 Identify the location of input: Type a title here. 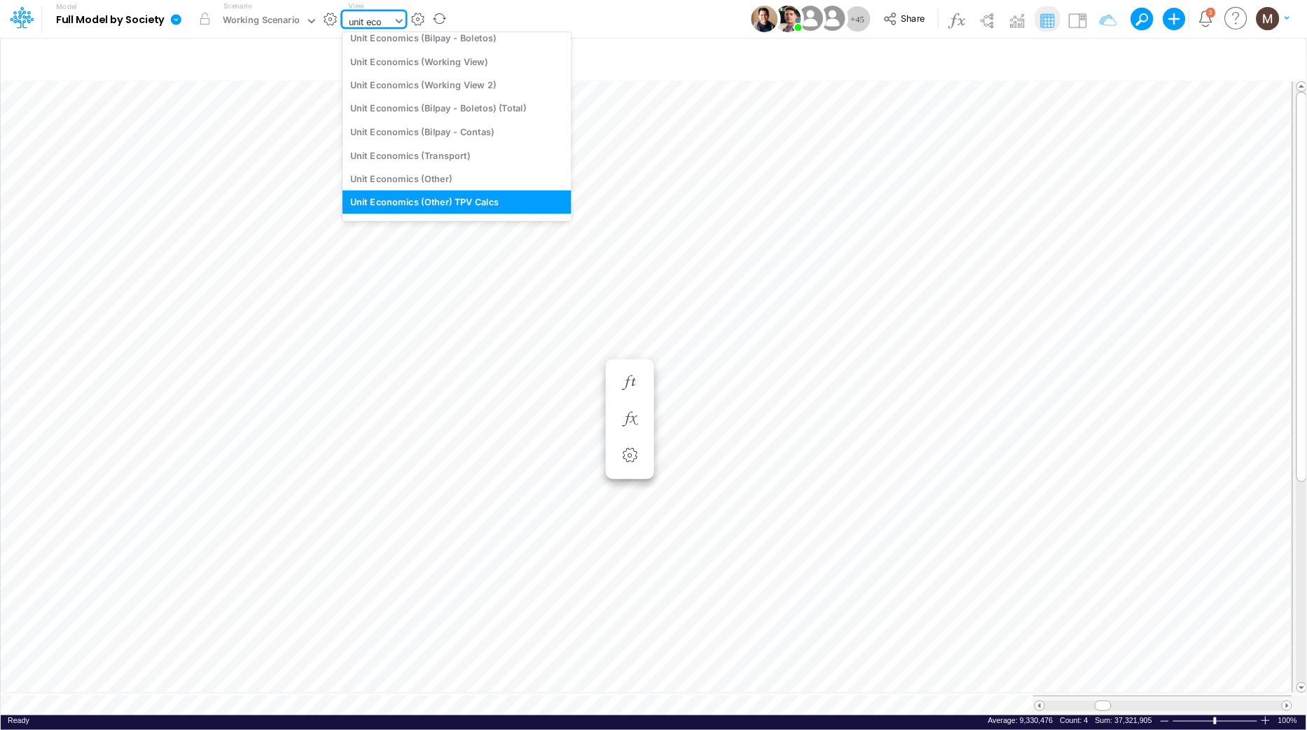
(507, 58).